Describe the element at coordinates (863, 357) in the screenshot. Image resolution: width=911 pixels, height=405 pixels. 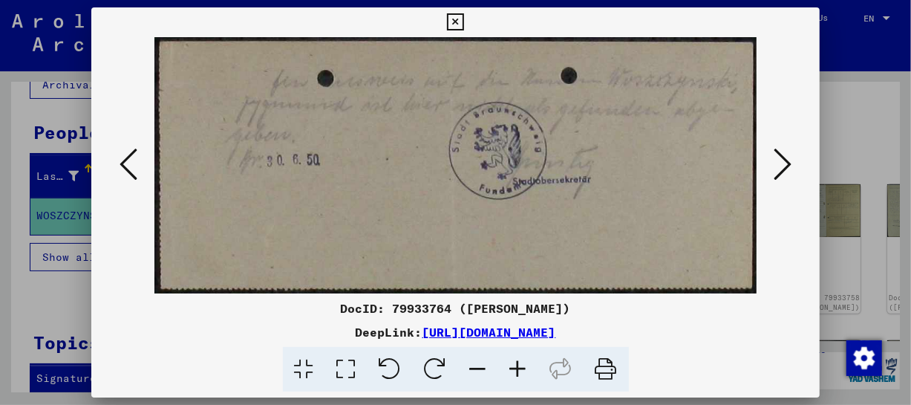
I see `div: Change consent` at that location.